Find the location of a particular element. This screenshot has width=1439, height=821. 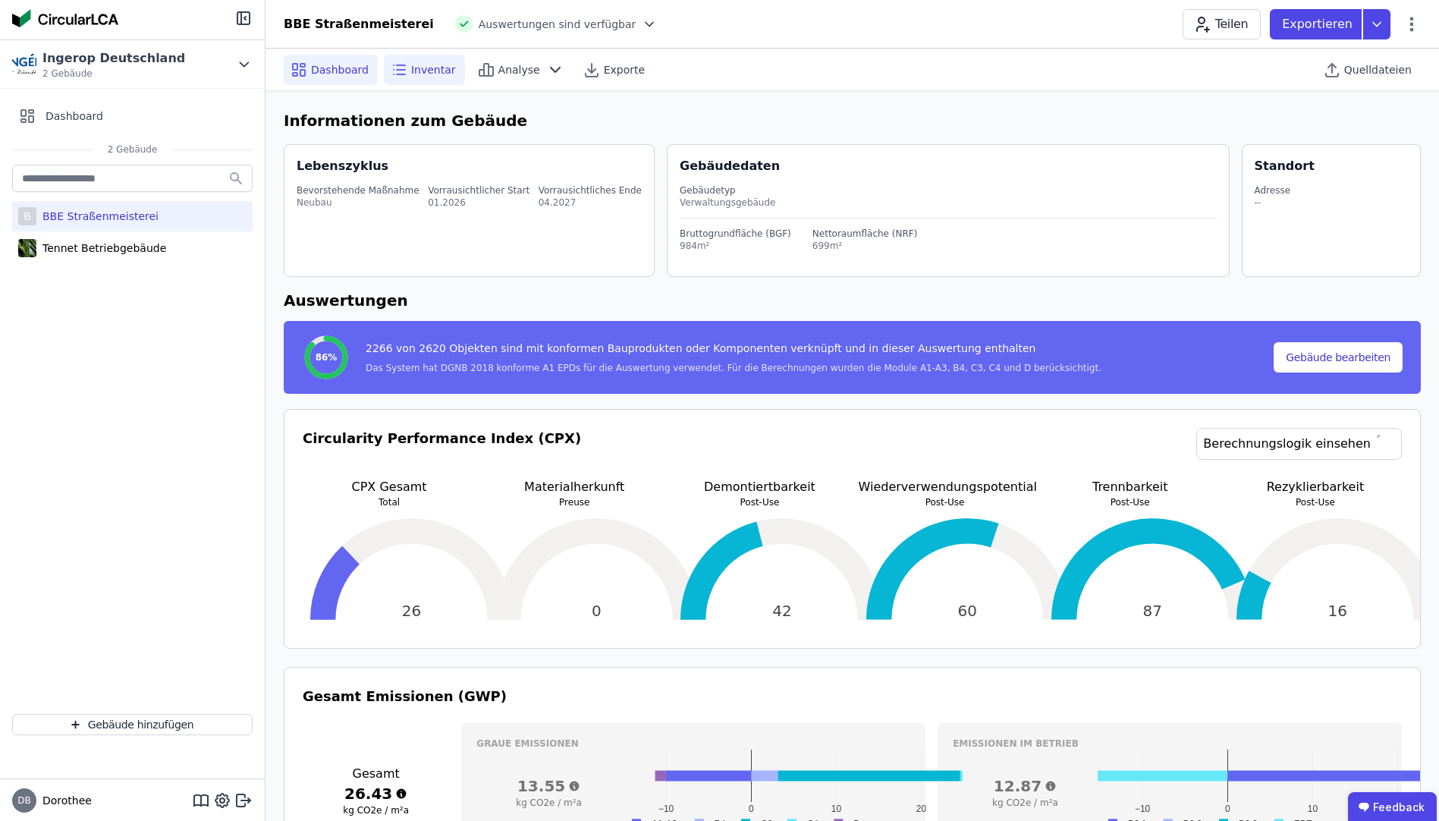

img: Ingerop Deutschland is located at coordinates (24, 64).